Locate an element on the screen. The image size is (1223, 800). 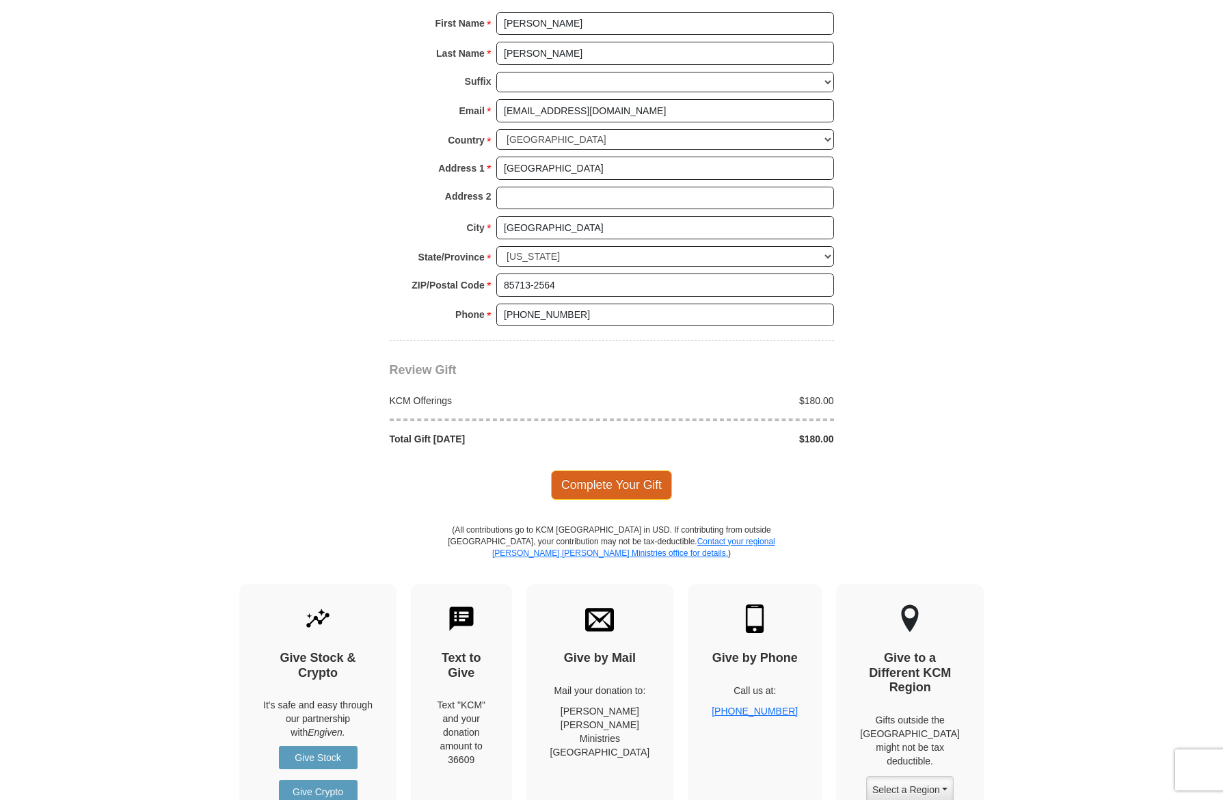
span: Complete Your Gift is located at coordinates (611, 485).